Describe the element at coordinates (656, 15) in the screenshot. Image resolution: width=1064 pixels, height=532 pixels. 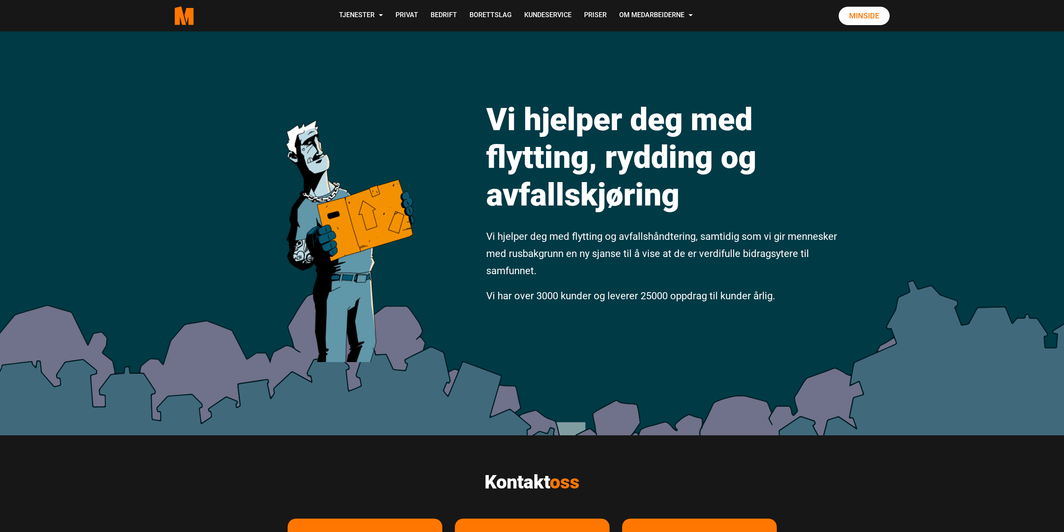
I see `a: Om Medarbeiderne` at that location.